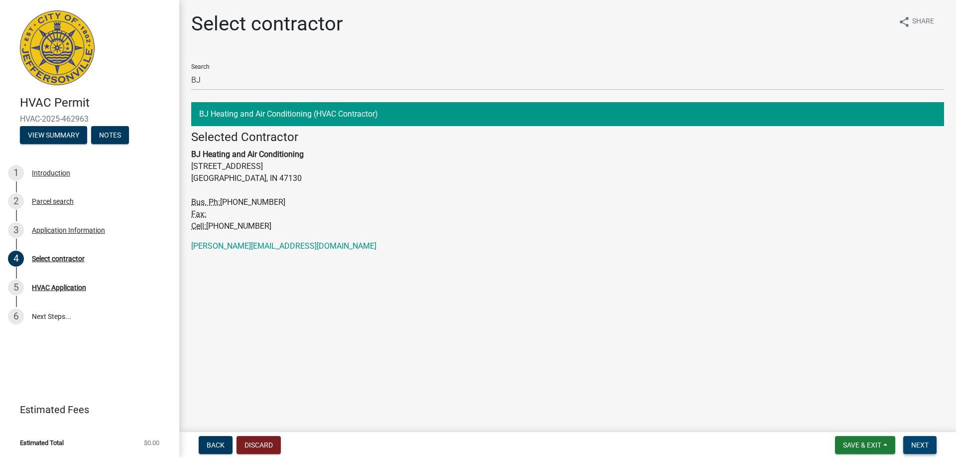  I want to click on div: 1, so click(16, 173).